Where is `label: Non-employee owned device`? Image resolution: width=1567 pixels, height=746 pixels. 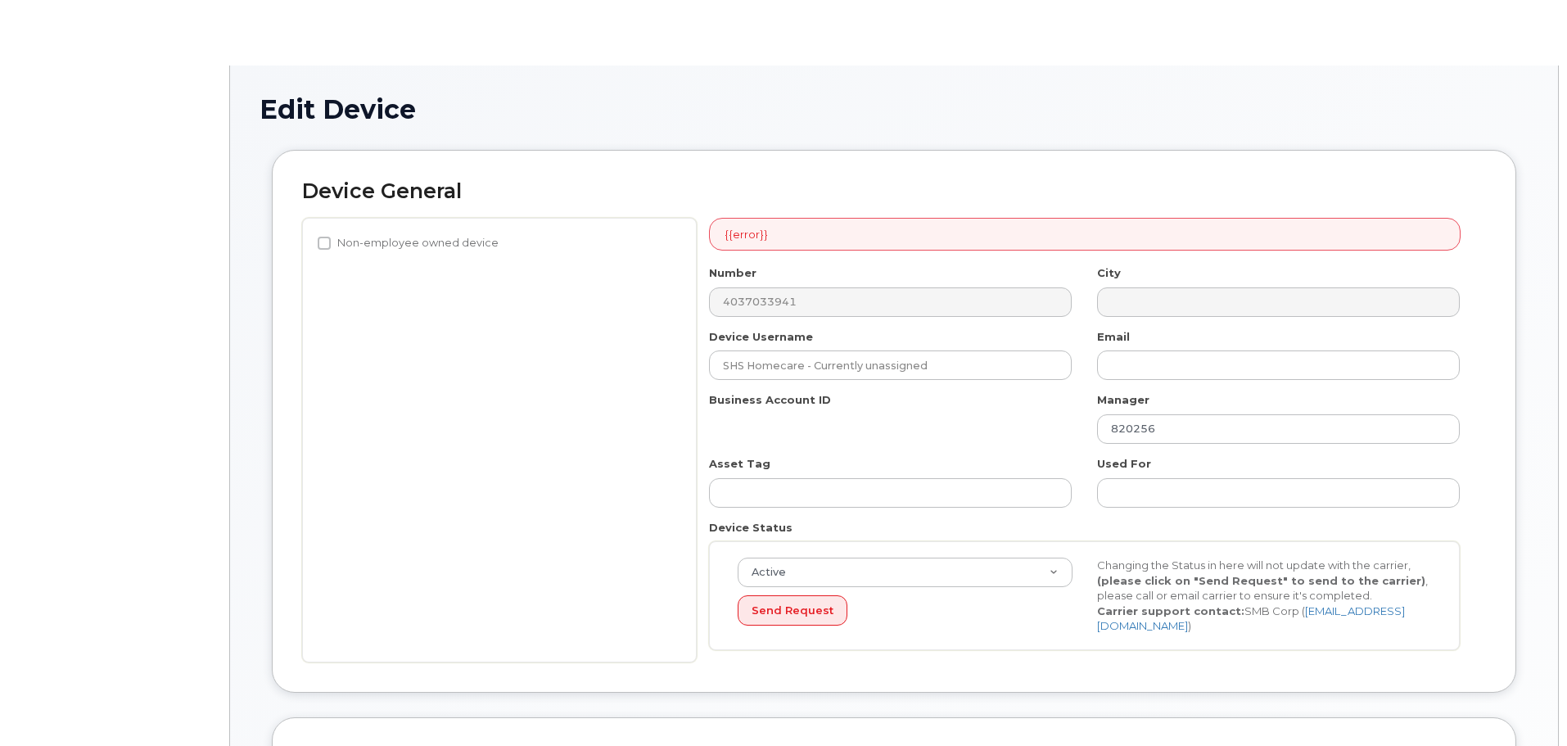
label: Non-employee owned device is located at coordinates (408, 243).